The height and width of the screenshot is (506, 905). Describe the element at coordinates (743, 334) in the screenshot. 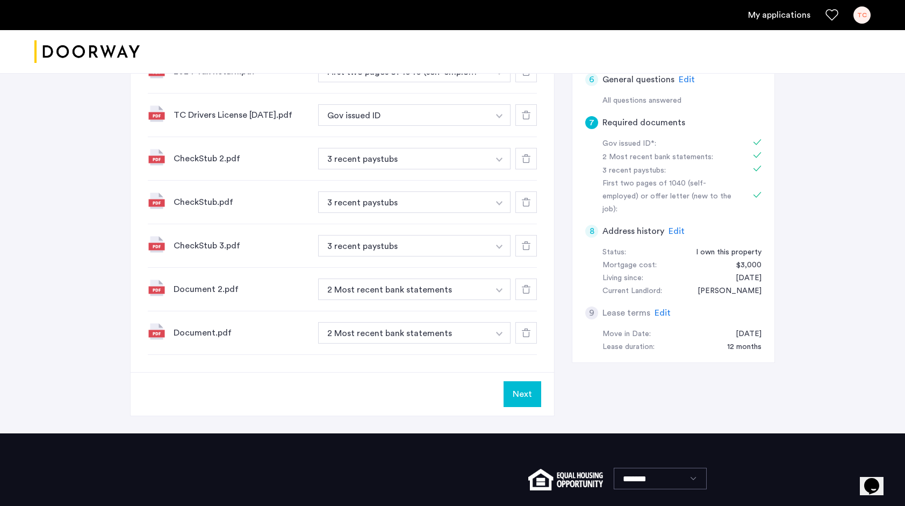

I see `div: 09/01/2025` at that location.